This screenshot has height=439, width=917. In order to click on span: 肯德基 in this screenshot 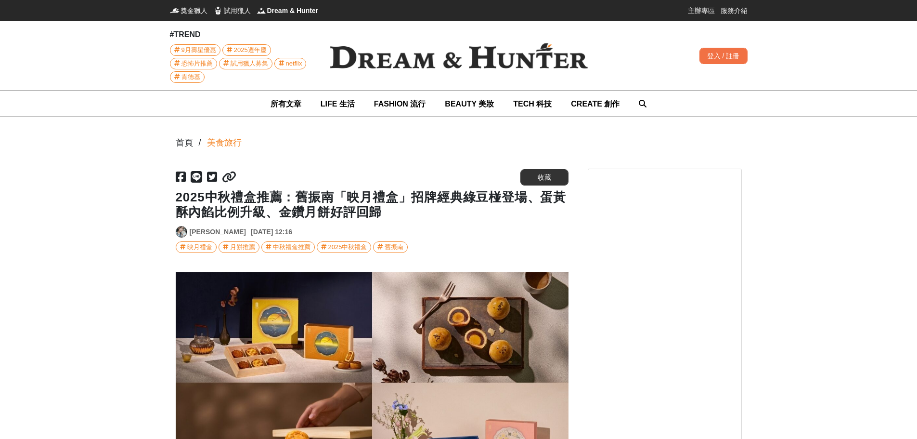, I will do `click(191, 77)`.